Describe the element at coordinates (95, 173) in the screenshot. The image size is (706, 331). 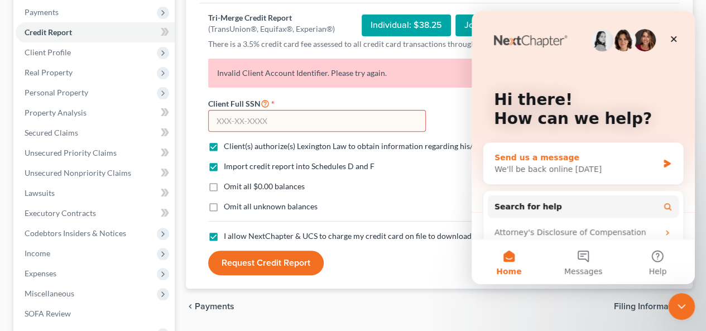
I see `a: Unsecured Nonpriority Claims` at that location.